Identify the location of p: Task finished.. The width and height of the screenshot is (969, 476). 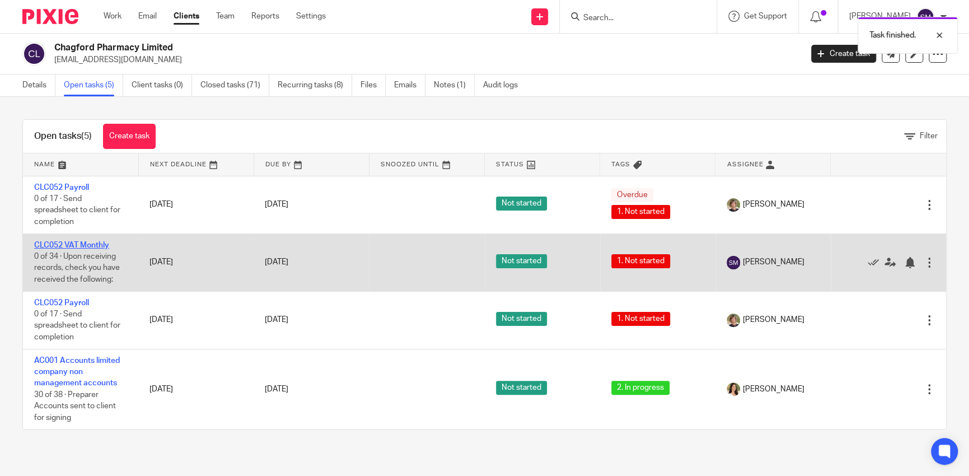
(892, 35).